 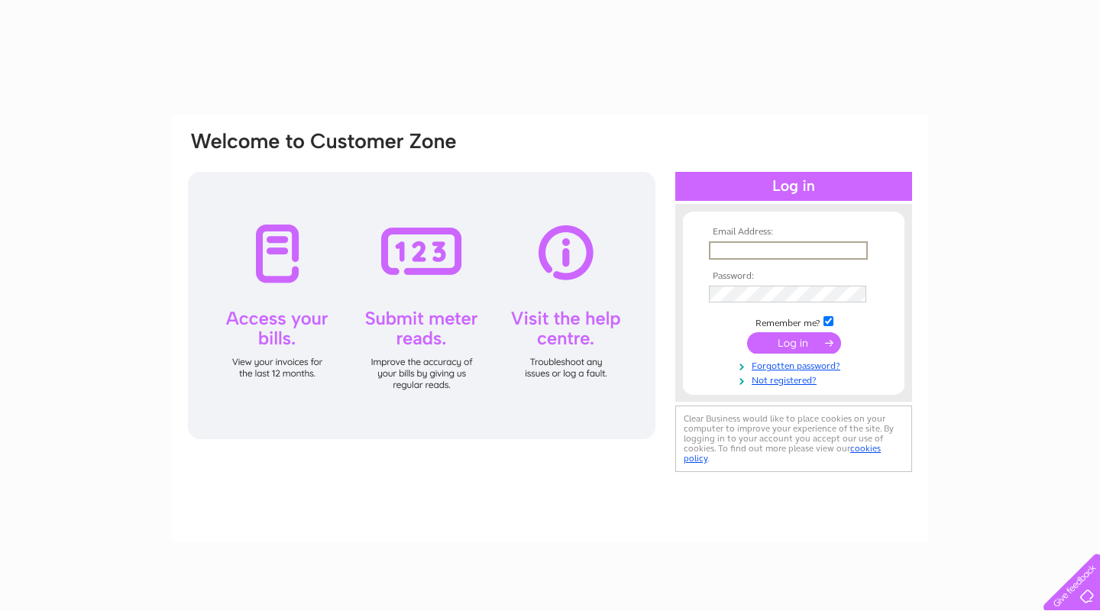 What do you see at coordinates (794, 232) in the screenshot?
I see `th: Email Address:` at bounding box center [794, 232].